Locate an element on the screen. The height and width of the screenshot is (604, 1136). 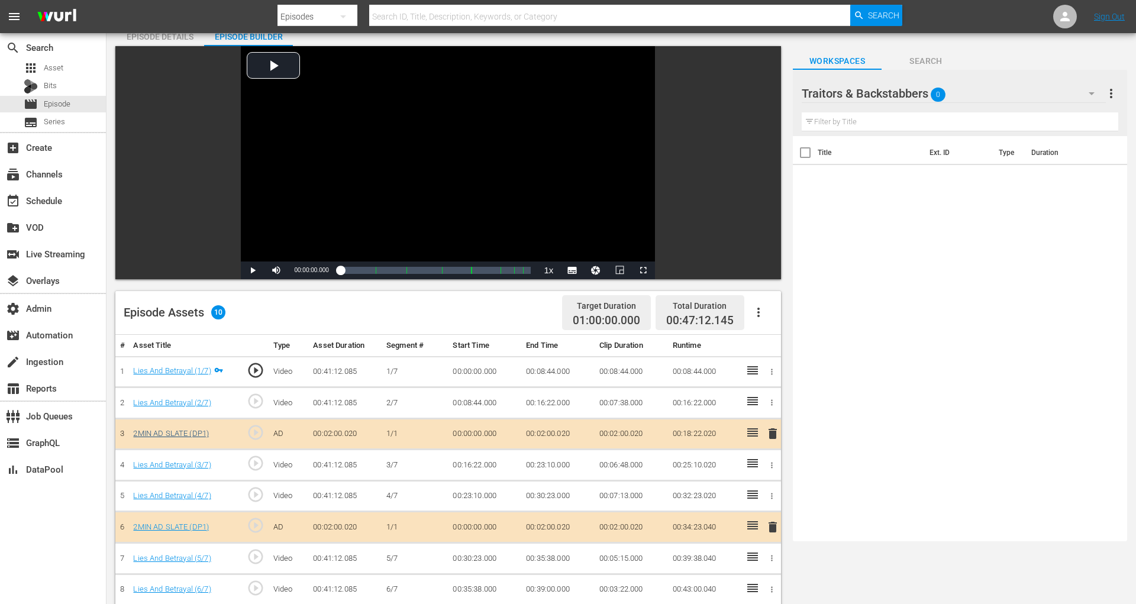
a: 2MIN AD SLATE (DP1) is located at coordinates (171, 433).